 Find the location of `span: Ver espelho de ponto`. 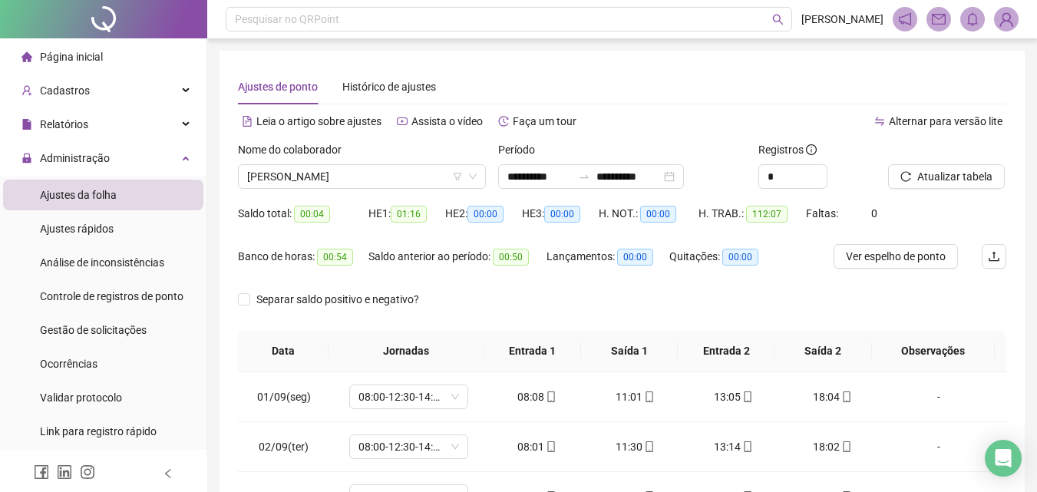

span: Ver espelho de ponto is located at coordinates (896, 256).